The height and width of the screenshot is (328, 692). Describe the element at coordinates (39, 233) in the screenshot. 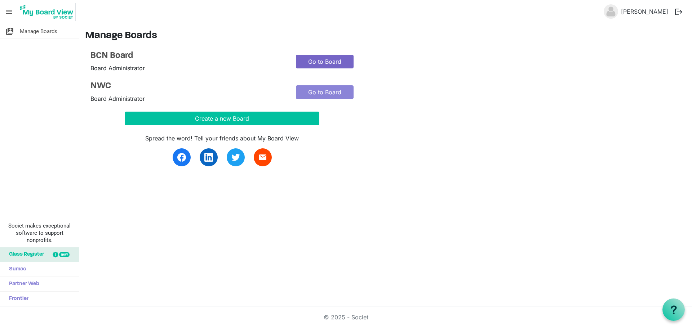

I see `span: Societ makes exceptional software to support nonprofits.` at that location.